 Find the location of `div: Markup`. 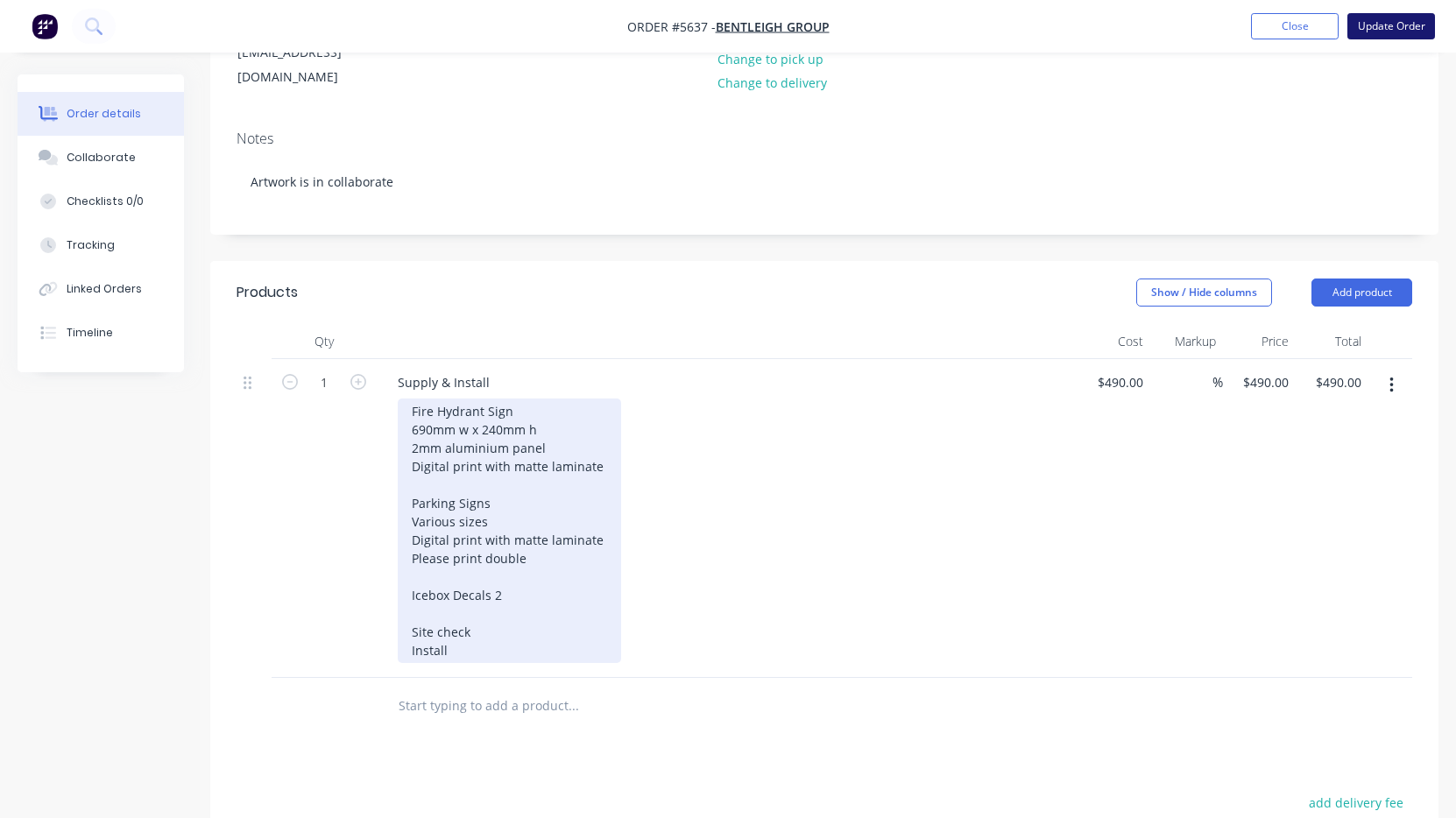

div: Markup is located at coordinates (1186, 341).